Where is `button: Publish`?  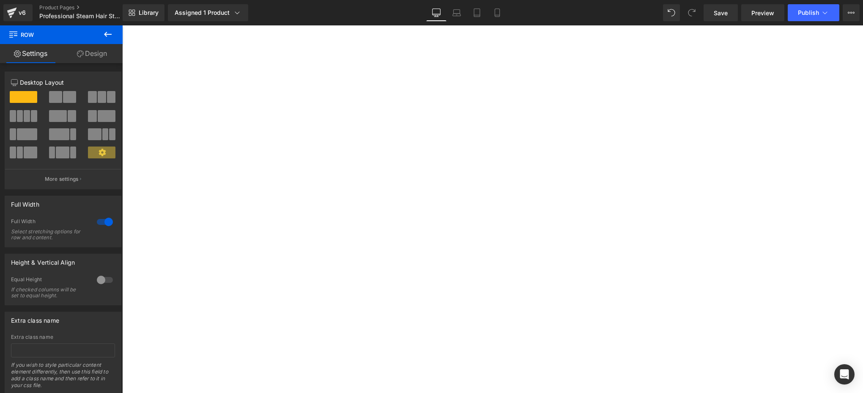 button: Publish is located at coordinates (814, 13).